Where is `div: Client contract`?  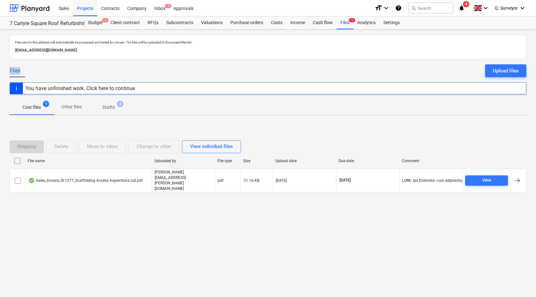 div: Client contract is located at coordinates (125, 23).